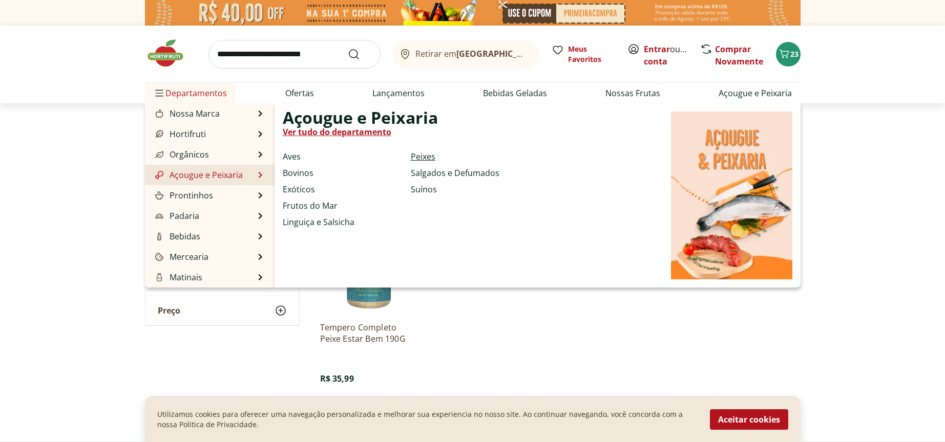 This screenshot has height=442, width=945. What do you see at coordinates (159, 155) in the screenshot?
I see `img: Orgânicos` at bounding box center [159, 155].